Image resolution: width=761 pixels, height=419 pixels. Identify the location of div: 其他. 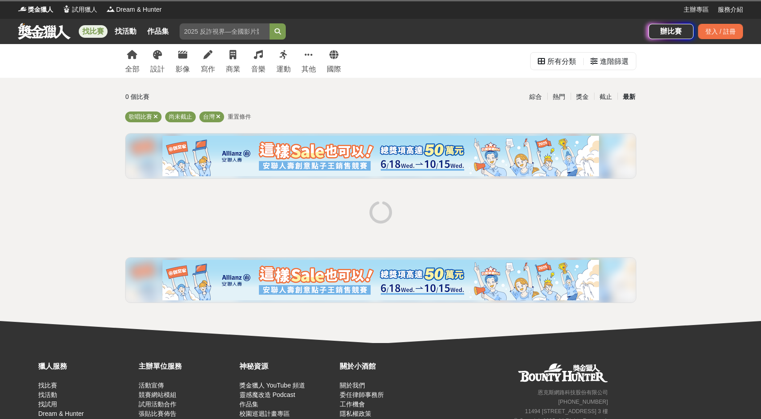
(309, 69).